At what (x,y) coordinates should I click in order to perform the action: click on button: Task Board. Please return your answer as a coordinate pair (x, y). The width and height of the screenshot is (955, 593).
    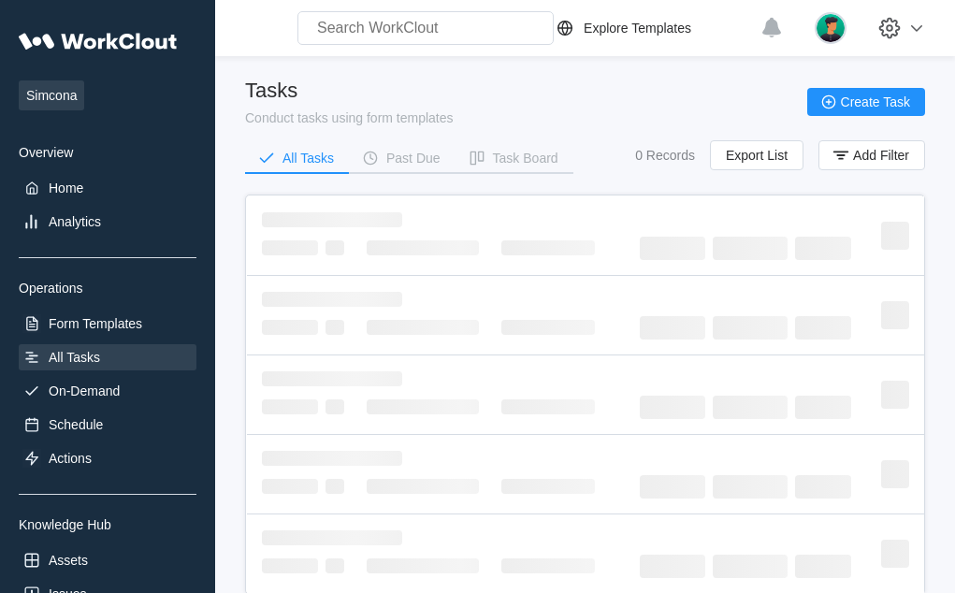
    Looking at the image, I should click on (515, 158).